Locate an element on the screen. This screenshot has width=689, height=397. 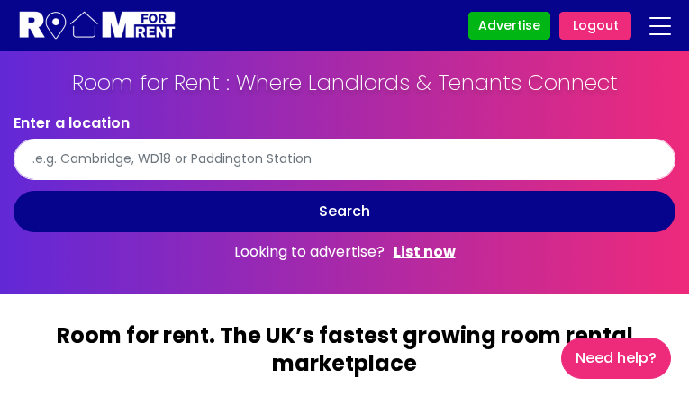
h2: Room for rent. The UK’s fastest growing room rental marketplace is located at coordinates (344, 356).